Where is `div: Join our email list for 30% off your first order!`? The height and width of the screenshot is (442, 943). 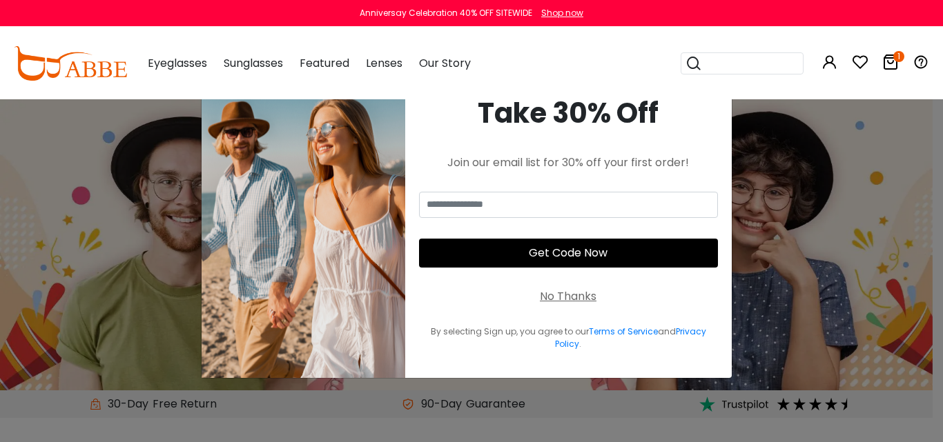
div: Join our email list for 30% off your first order! is located at coordinates (568, 163).